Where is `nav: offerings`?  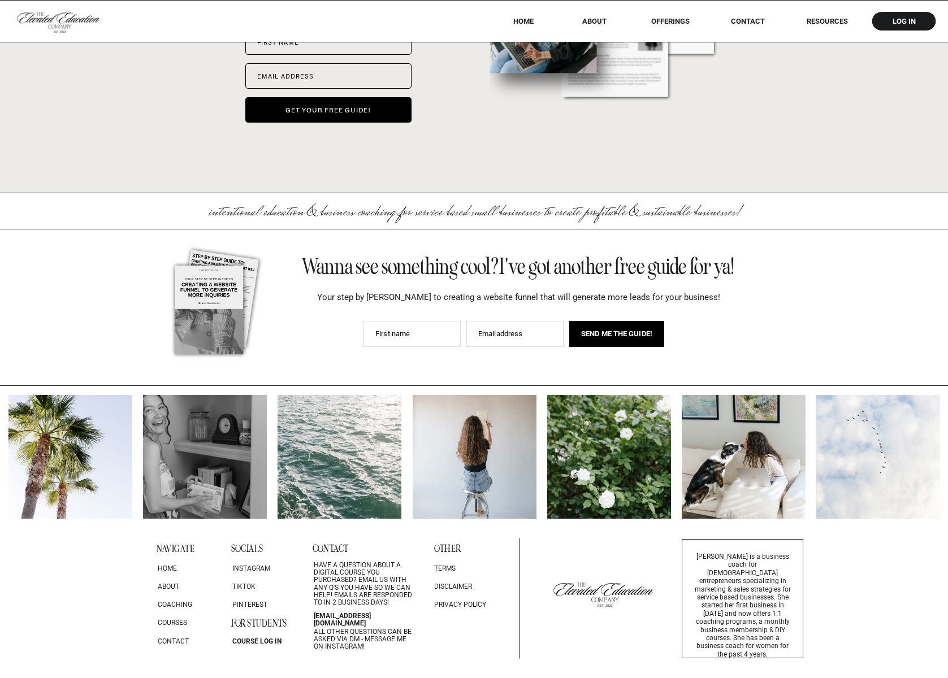
nav: offerings is located at coordinates (670, 21).